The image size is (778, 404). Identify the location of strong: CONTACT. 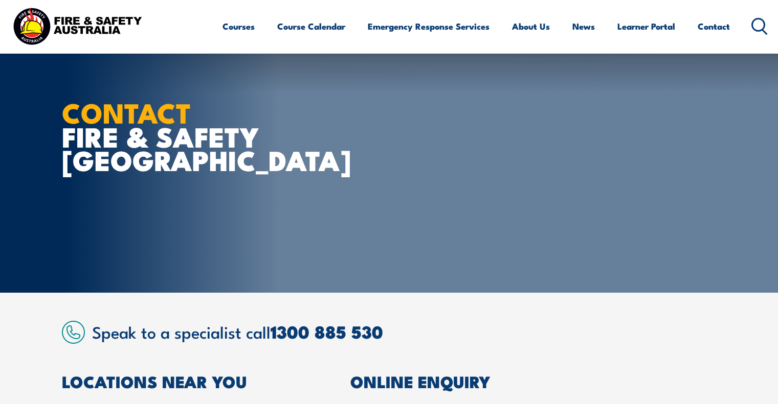
(126, 111).